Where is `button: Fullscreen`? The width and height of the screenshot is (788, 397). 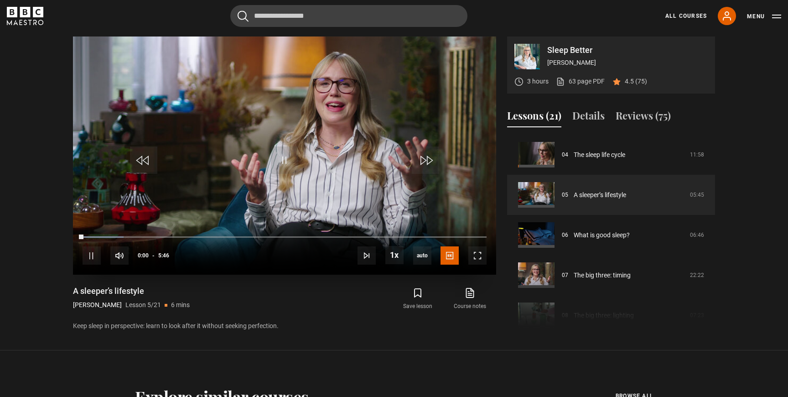 button: Fullscreen is located at coordinates (478, 255).